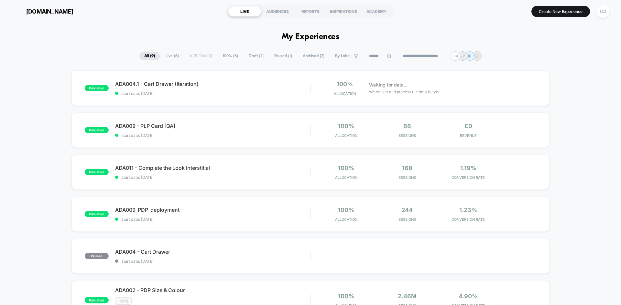 Image resolution: width=621 pixels, height=305 pixels. I want to click on span: 100% ( 6 ), so click(230, 56).